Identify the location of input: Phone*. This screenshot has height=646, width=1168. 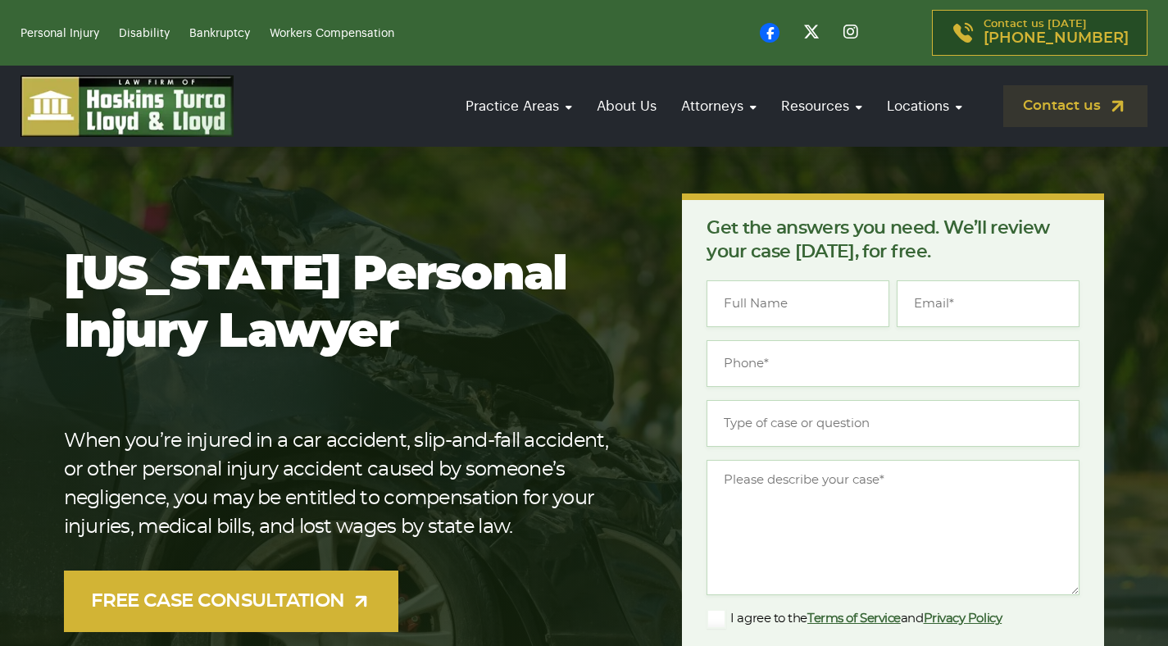
(893, 363).